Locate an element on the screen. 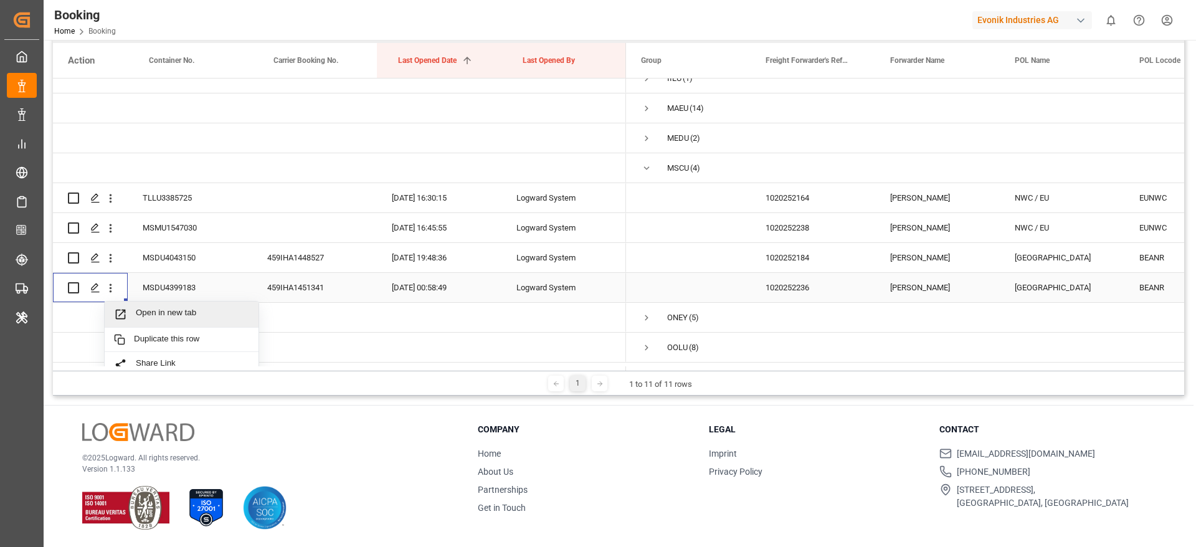 This screenshot has height=547, width=1196. div: 459IHA1448527 is located at coordinates (315, 257).